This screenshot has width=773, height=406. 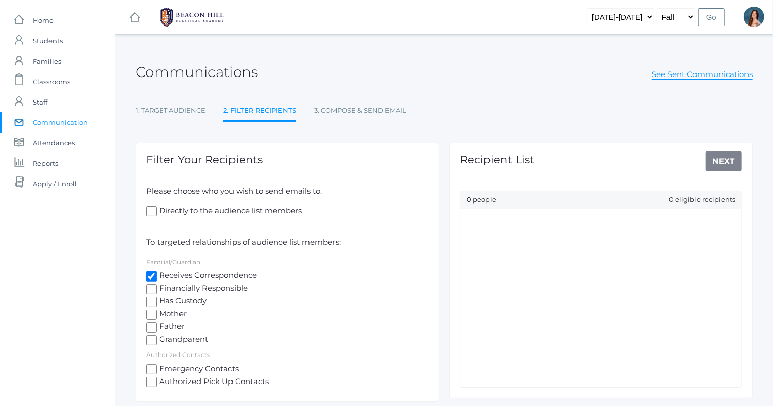 I want to click on span: Receives Correspondence, so click(x=206, y=276).